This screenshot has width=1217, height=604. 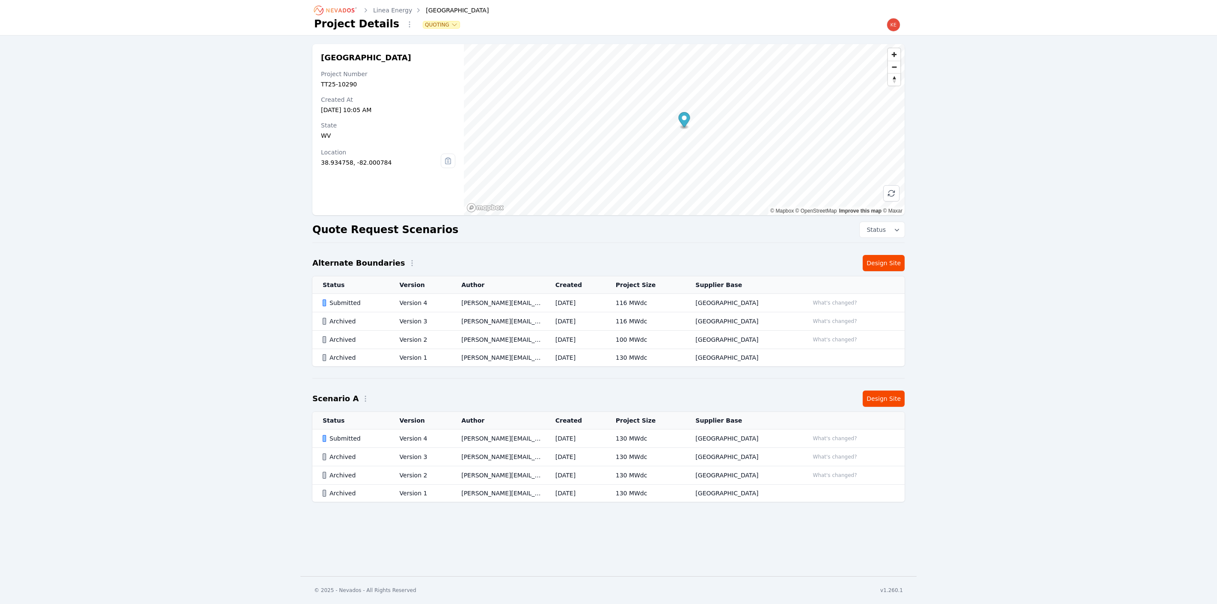 I want to click on button: Status, so click(x=882, y=230).